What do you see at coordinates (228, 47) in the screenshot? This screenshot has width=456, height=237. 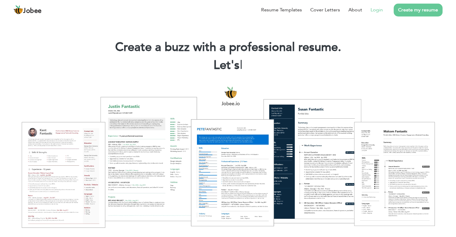 I see `h1: Create a buzz with a professional resume.` at bounding box center [228, 47].